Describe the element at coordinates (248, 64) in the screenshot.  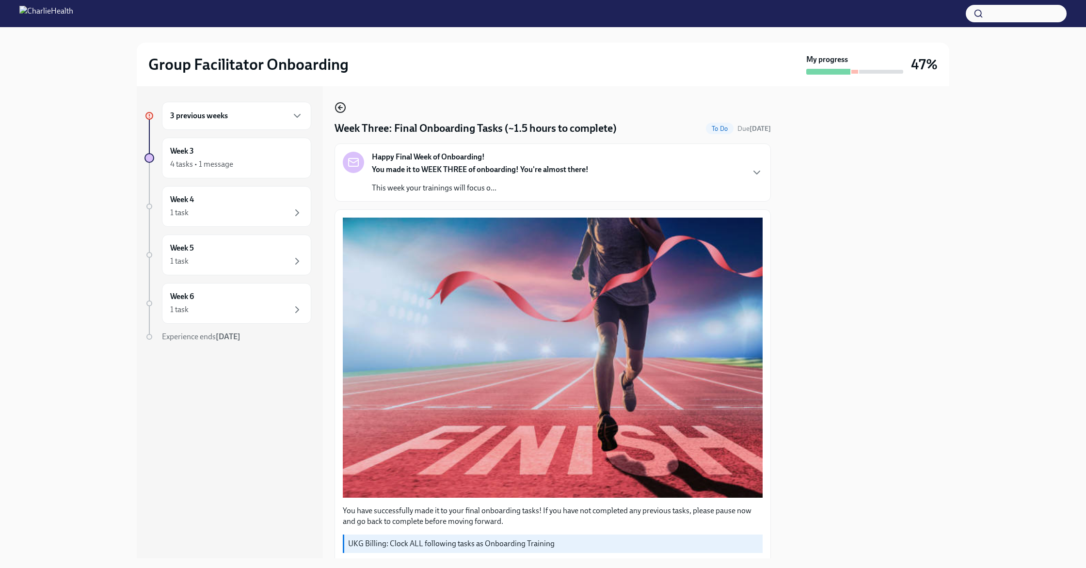
I see `h2: Group Facilitator Onboarding` at that location.